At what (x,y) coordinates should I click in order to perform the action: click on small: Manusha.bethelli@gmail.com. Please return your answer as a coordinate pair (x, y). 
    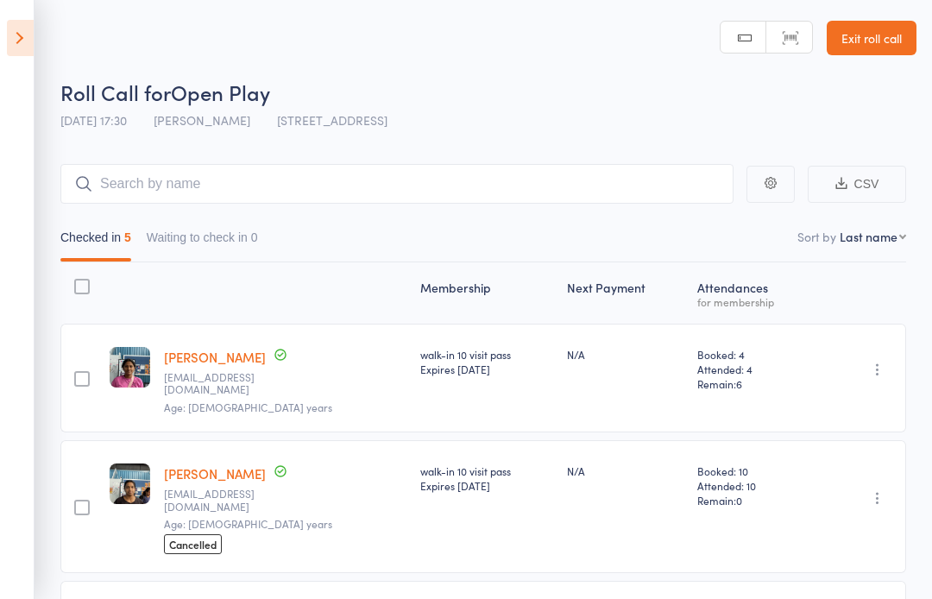
    Looking at the image, I should click on (220, 499).